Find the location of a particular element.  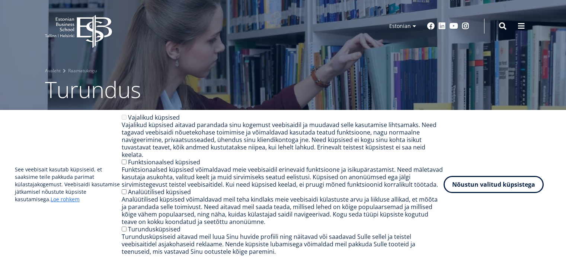

span: Turundus is located at coordinates (93, 89).